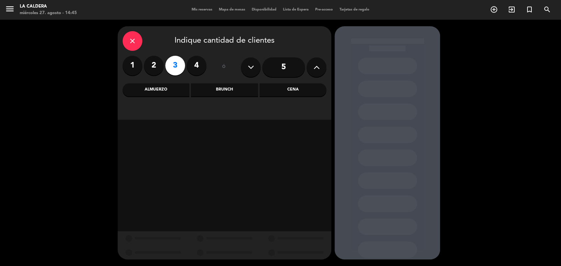 The image size is (561, 266). What do you see at coordinates (10, 9) in the screenshot?
I see `i: menu` at bounding box center [10, 9].